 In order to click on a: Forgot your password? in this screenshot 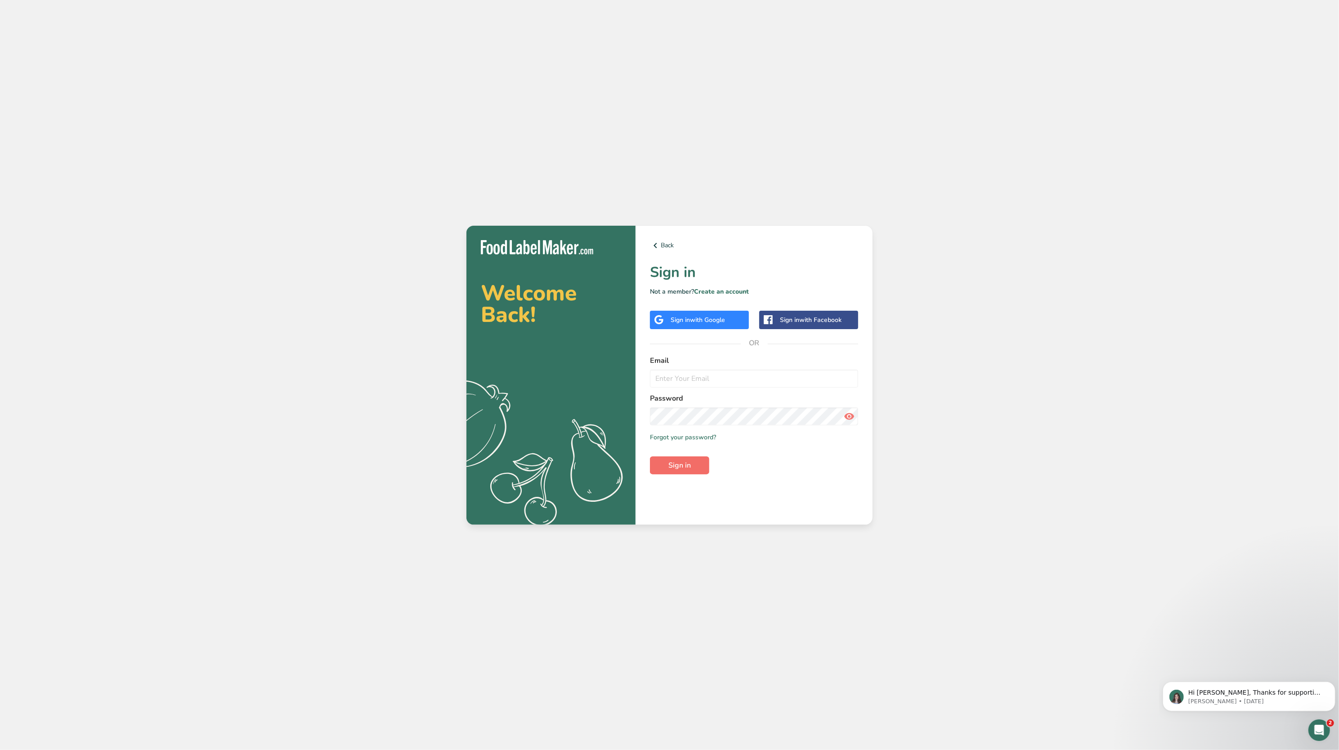, I will do `click(683, 437)`.